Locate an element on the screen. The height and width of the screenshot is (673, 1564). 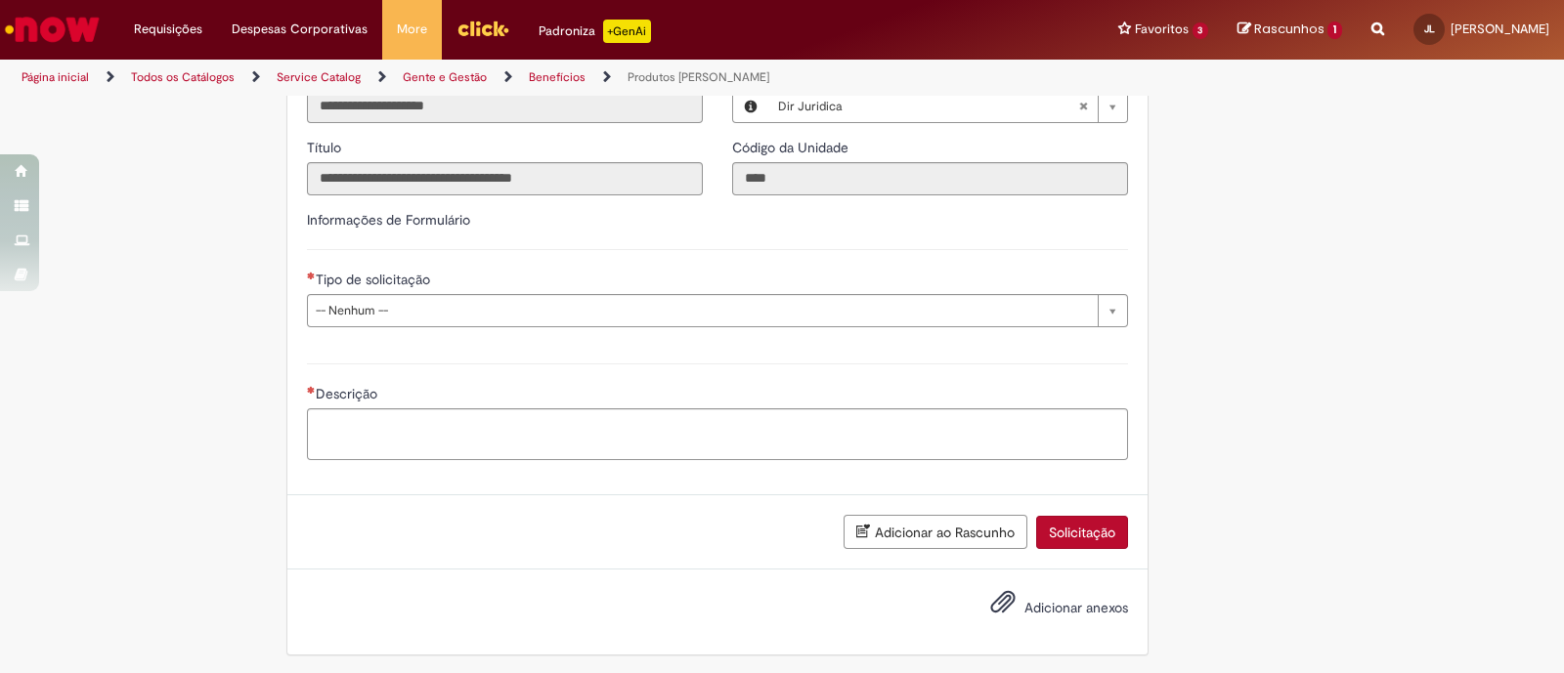
img: click_logo_yellow_360x200.png is located at coordinates (483, 28).